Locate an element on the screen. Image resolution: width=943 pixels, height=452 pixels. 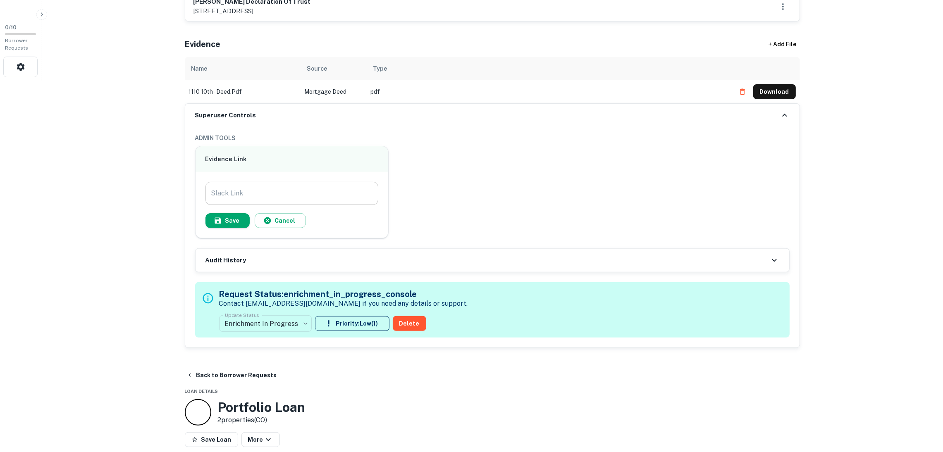
th: Name is located at coordinates (243, 69).